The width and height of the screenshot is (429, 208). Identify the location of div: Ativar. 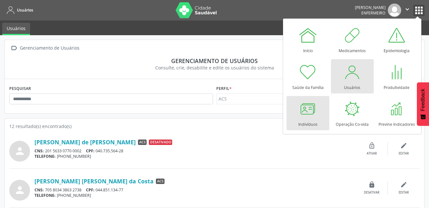
(372, 153).